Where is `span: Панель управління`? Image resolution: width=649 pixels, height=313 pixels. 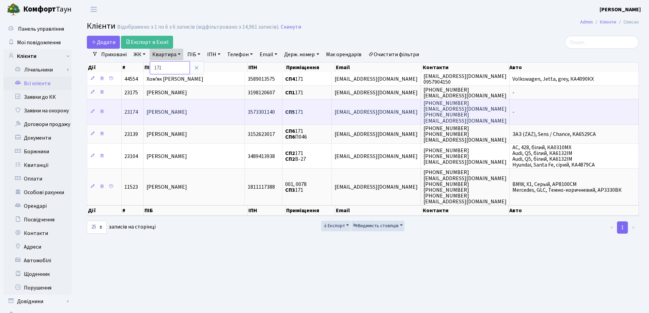 span: Панель управління is located at coordinates (41, 29).